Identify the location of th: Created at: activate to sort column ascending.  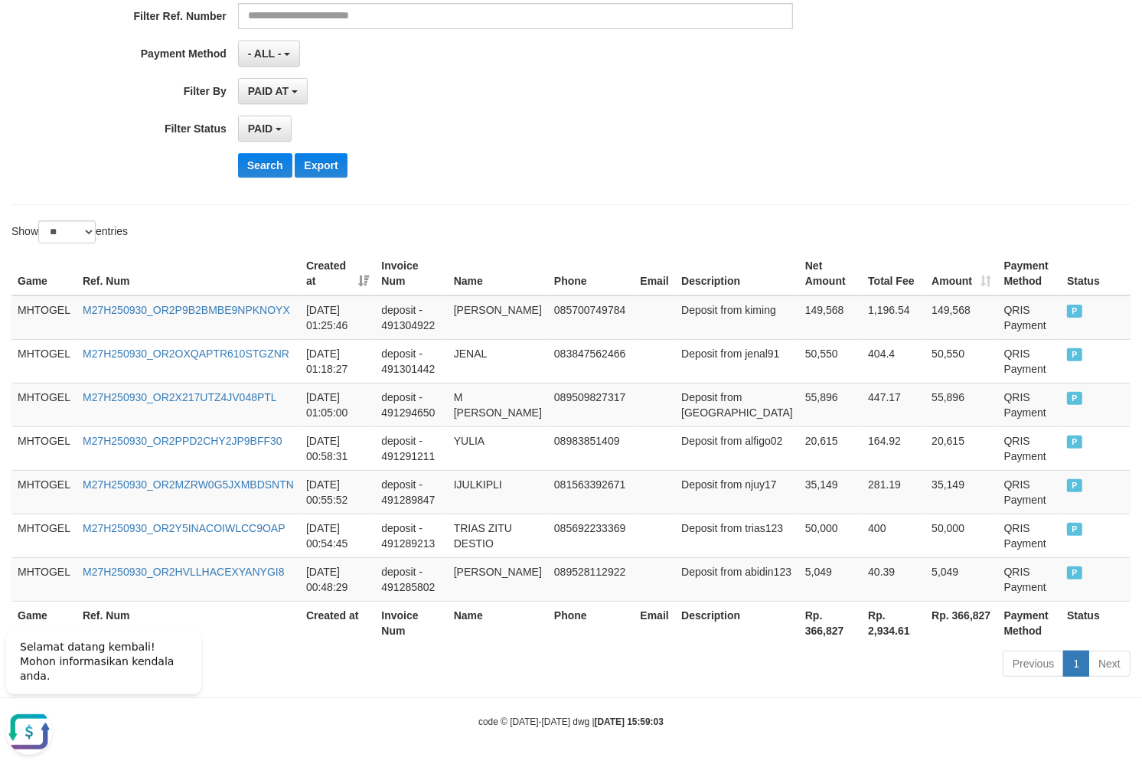
(337, 273).